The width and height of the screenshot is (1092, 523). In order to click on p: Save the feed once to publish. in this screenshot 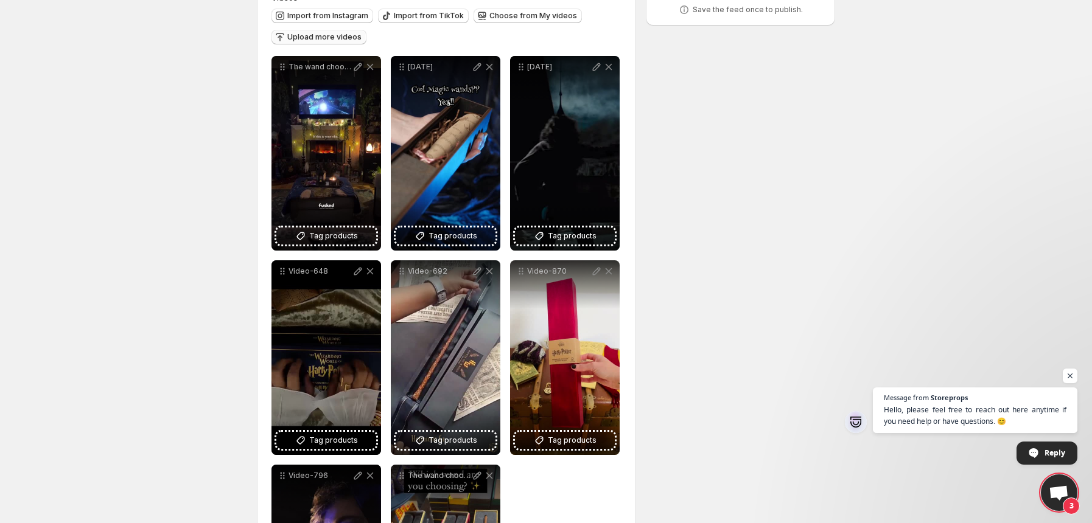, I will do `click(747, 10)`.